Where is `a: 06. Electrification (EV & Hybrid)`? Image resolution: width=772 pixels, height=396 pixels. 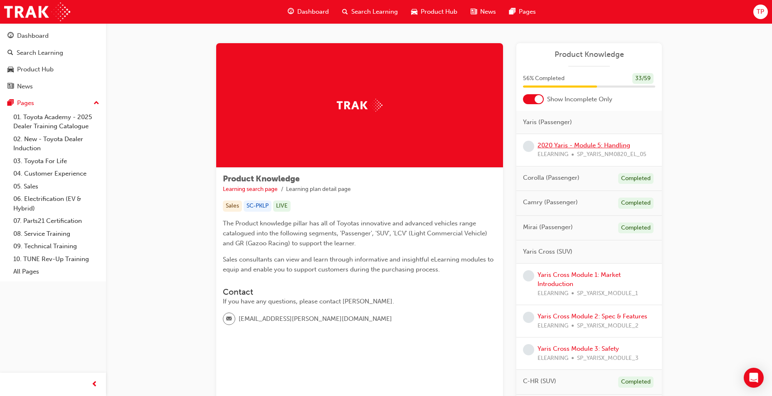
a: 06. Electrification (EV & Hybrid) is located at coordinates (56, 204).